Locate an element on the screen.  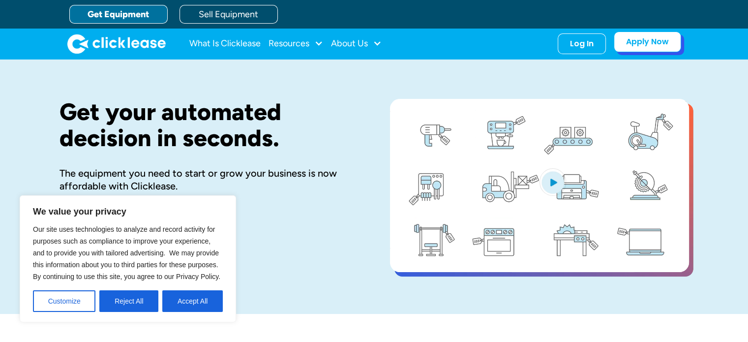
span: Our site uses technologies to analyze and record activity for purposes such as compliance to impr... is located at coordinates (126, 253).